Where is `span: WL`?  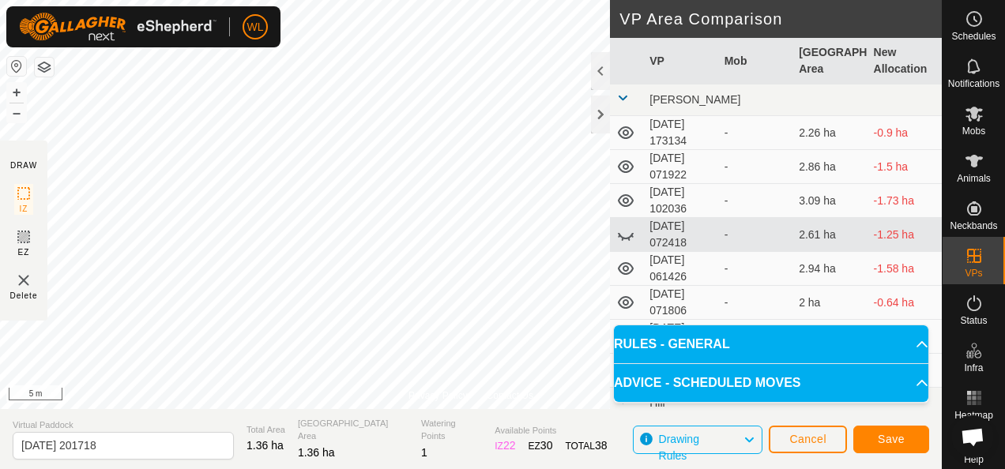 span: WL is located at coordinates (255, 27).